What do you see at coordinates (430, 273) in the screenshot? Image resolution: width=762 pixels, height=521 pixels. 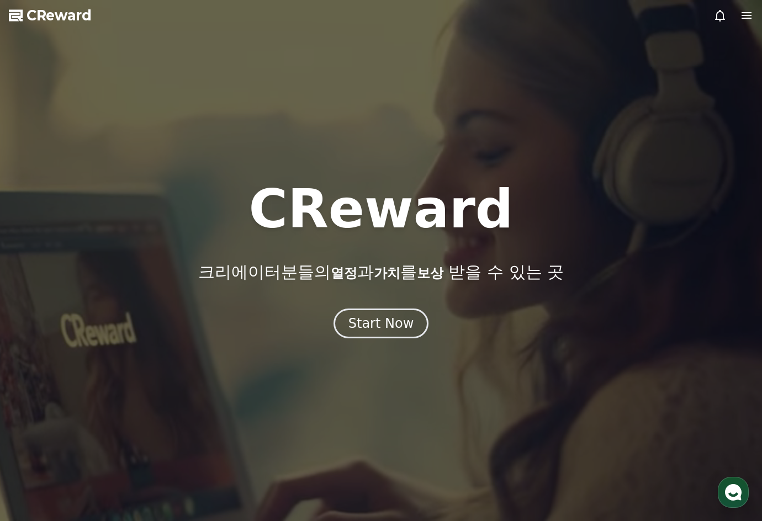 I see `span: 보상` at bounding box center [430, 273].